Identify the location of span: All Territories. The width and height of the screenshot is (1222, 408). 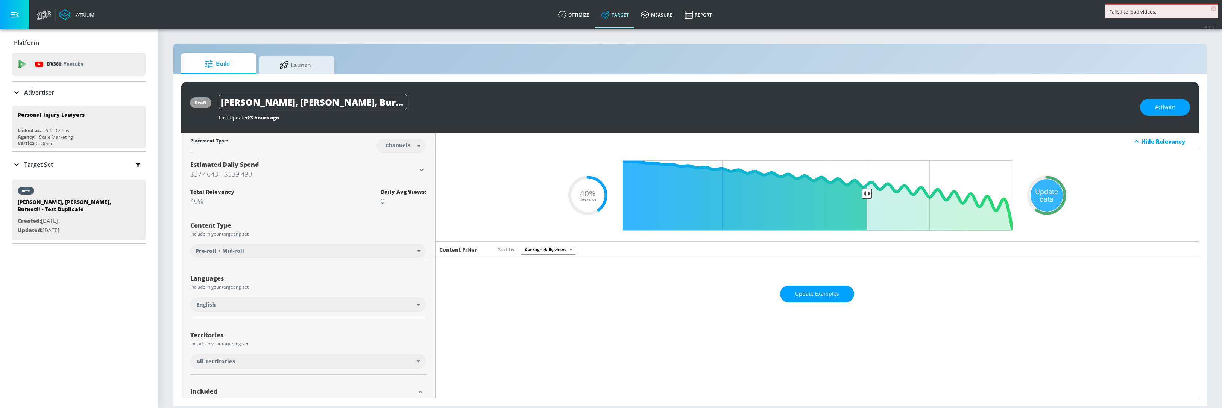
(215, 362).